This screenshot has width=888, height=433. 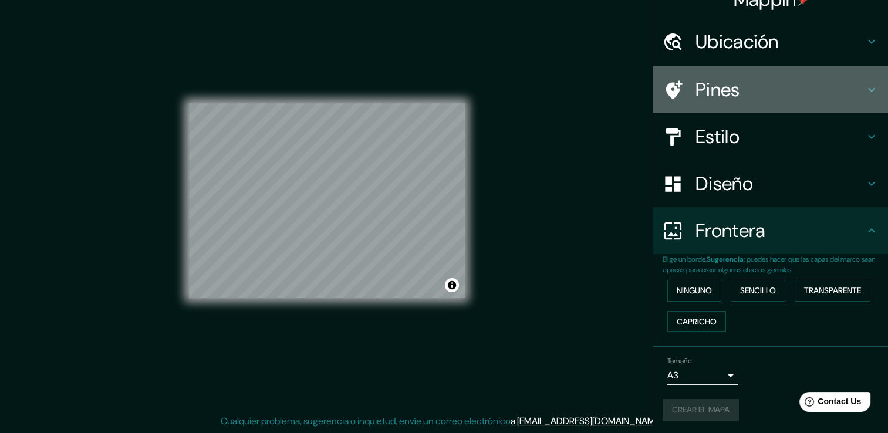 What do you see at coordinates (757, 290) in the screenshot?
I see `font: Sencillo` at bounding box center [757, 290].